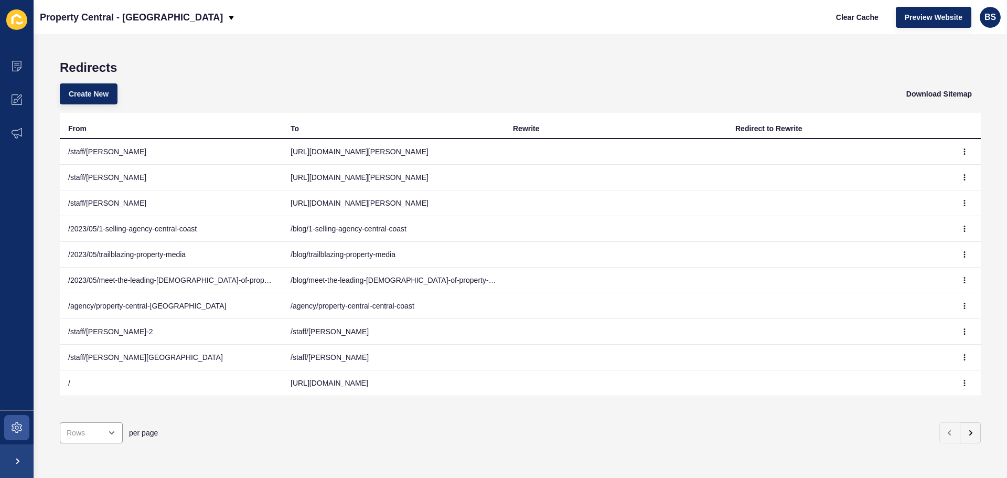 The width and height of the screenshot is (1007, 478). What do you see at coordinates (526, 129) in the screenshot?
I see `div: Rewrite` at bounding box center [526, 129].